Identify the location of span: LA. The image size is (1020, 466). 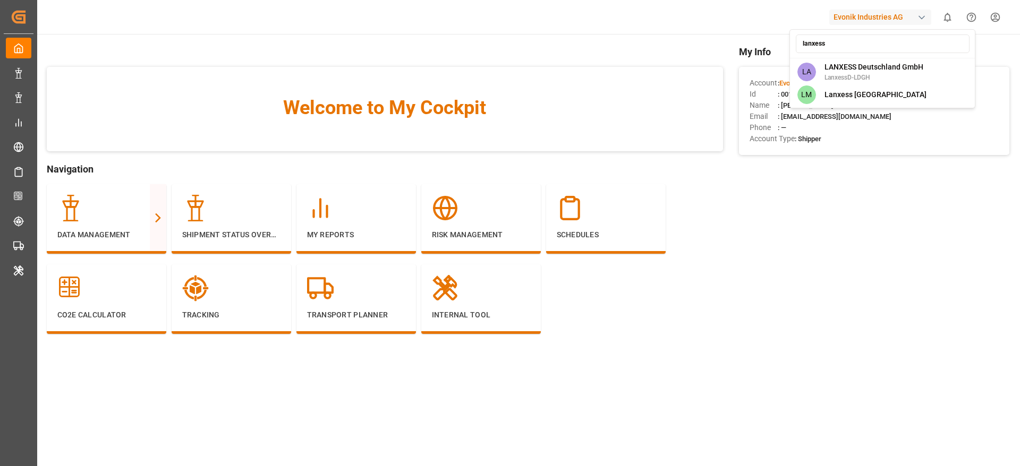
(806, 72).